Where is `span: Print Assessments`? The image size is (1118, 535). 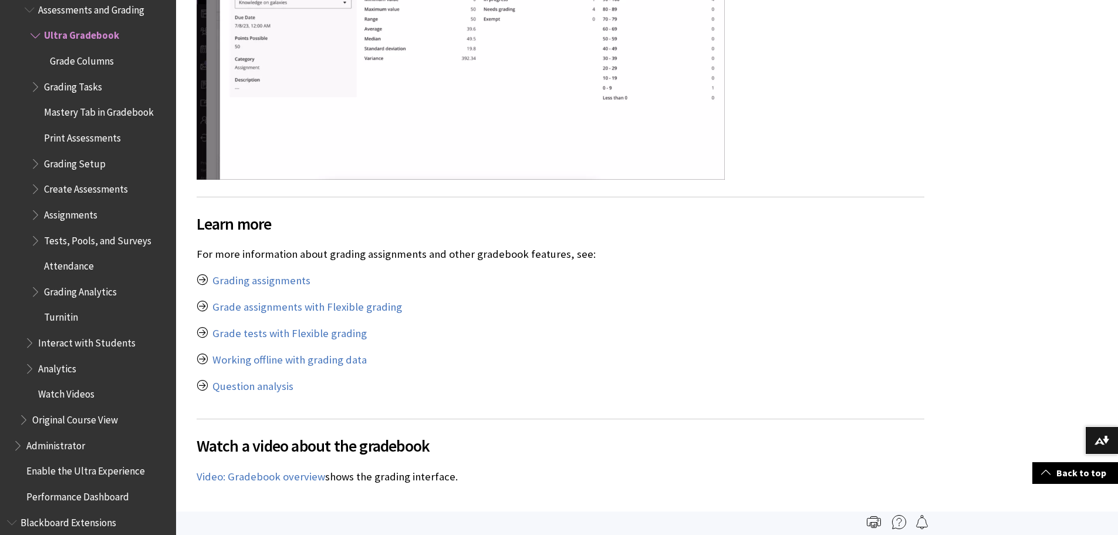 span: Print Assessments is located at coordinates (82, 136).